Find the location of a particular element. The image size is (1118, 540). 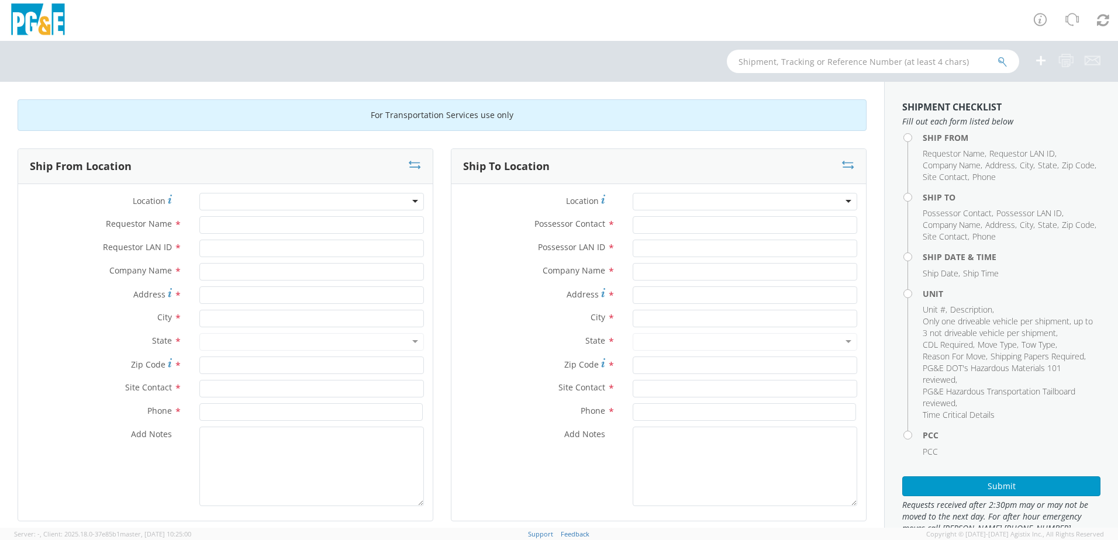

span: Requests received after 2:30pm may or may not be moved to the next day. For after hour emergency ... is located at coordinates (1001, 517).